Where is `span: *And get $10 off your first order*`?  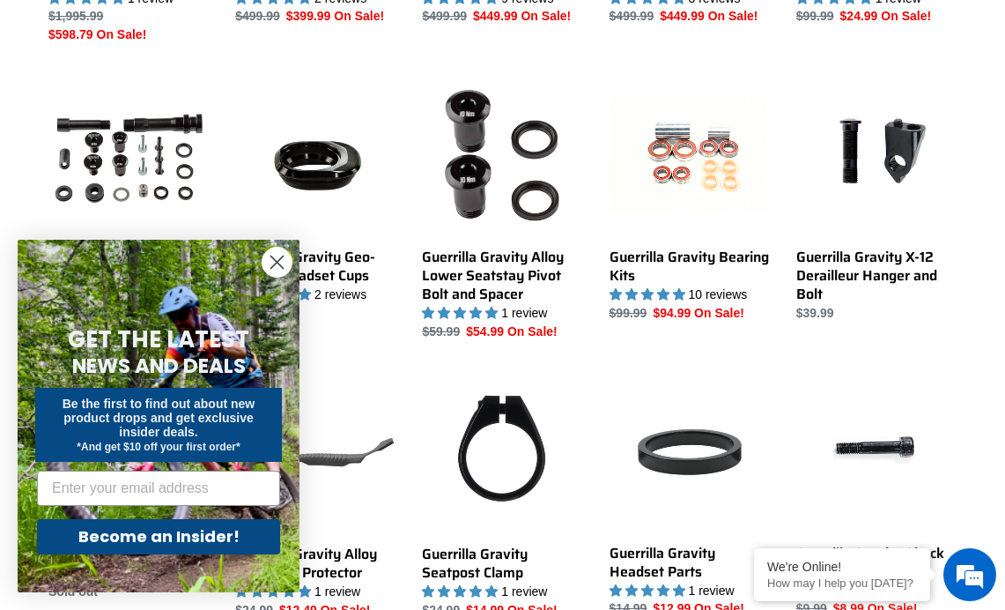
span: *And get $10 off your first order* is located at coordinates (158, 447).